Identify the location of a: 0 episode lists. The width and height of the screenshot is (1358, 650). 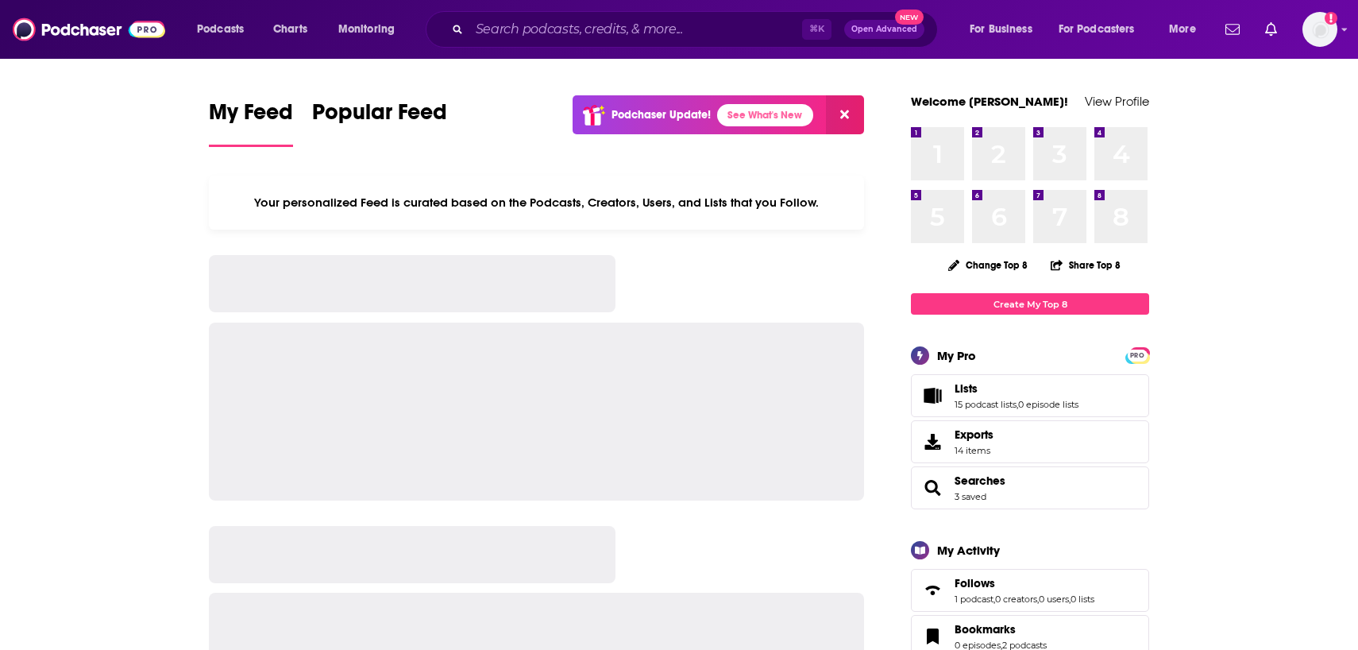
(1049, 404).